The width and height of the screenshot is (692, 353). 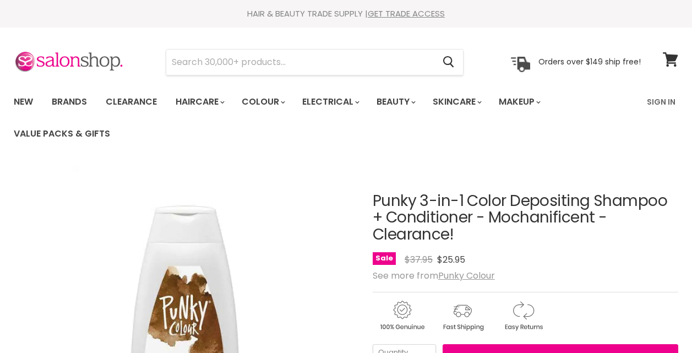 I want to click on a: Beauty, so click(x=395, y=102).